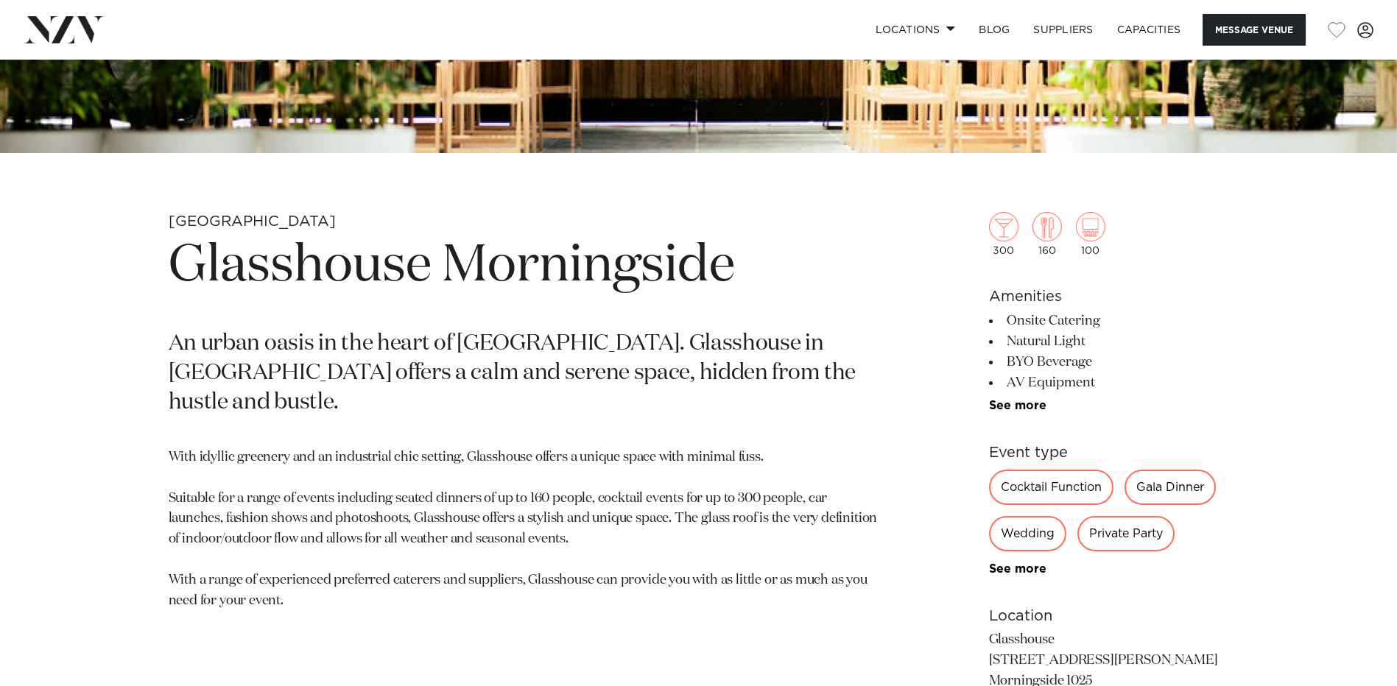  What do you see at coordinates (1091, 234) in the screenshot?
I see `div: 100` at bounding box center [1091, 234].